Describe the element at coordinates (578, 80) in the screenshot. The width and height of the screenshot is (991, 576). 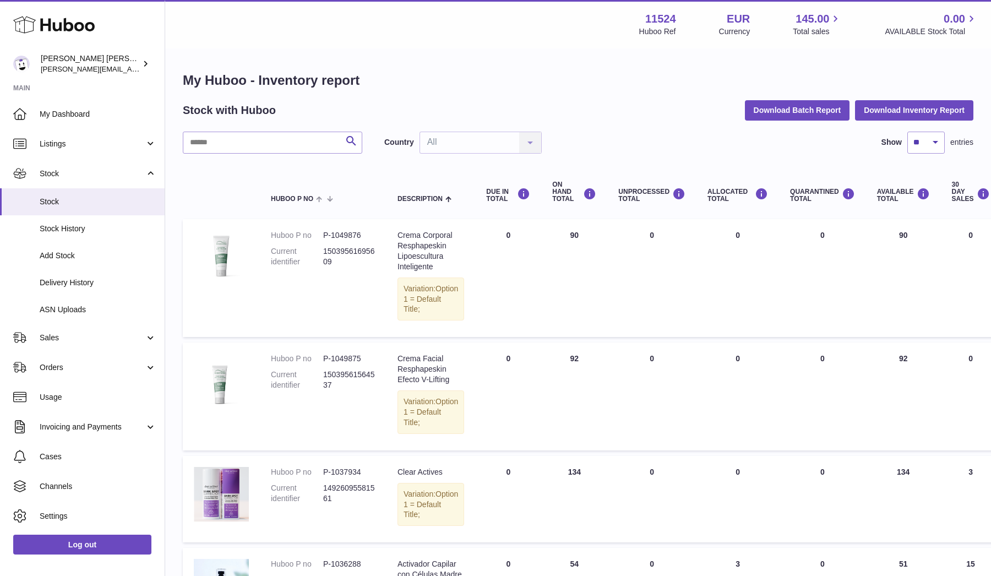
I see `h1: My Huboo - Inventory report` at that location.